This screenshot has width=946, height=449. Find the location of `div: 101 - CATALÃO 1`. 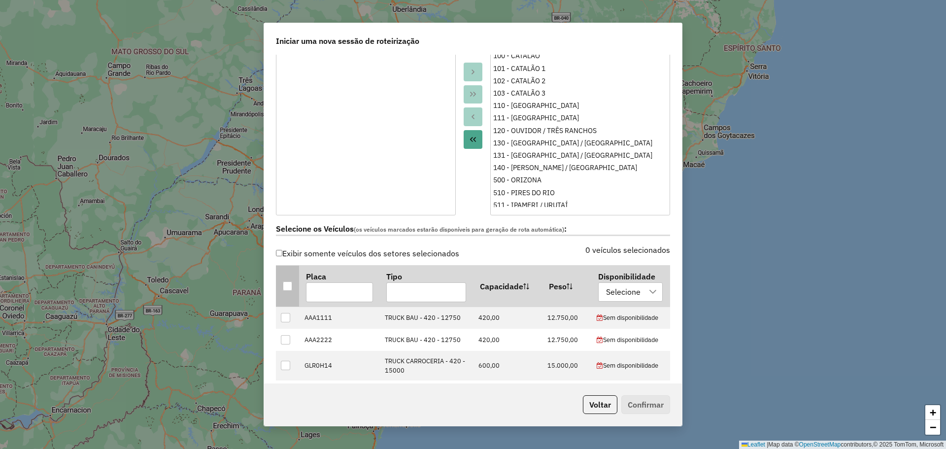

div: 101 - CATALÃO 1 is located at coordinates (580, 68).